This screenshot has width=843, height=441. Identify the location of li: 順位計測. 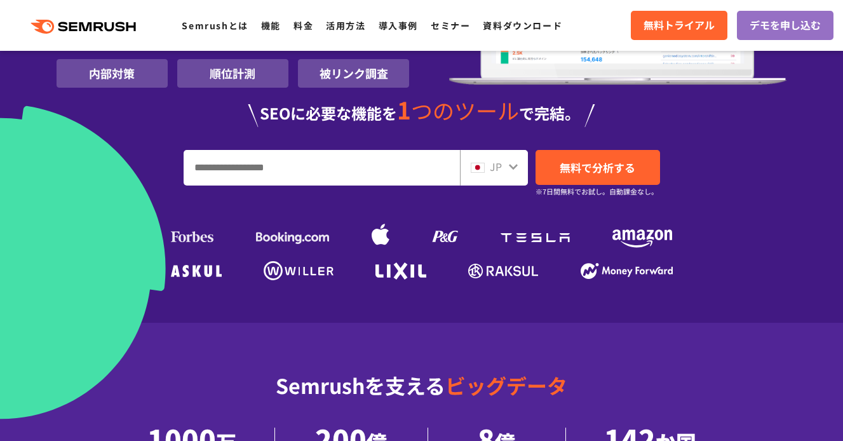
(232, 73).